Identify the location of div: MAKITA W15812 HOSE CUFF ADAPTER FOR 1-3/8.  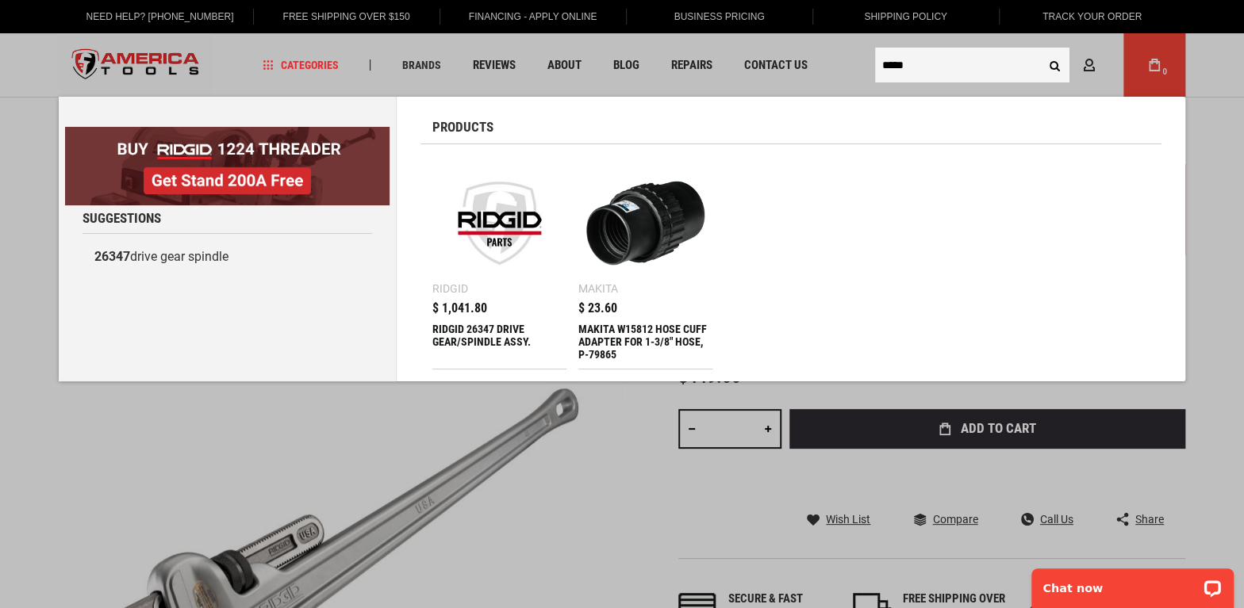
(645, 342).